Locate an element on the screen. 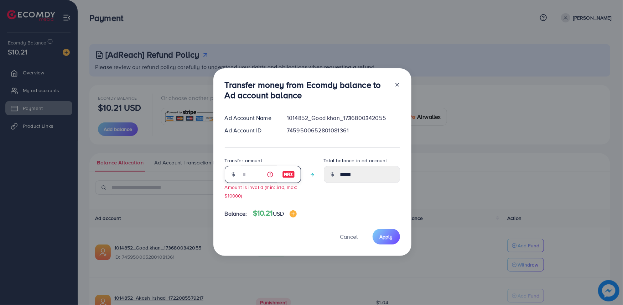 Image resolution: width=623 pixels, height=305 pixels. h4: $10.21 is located at coordinates (274, 213).